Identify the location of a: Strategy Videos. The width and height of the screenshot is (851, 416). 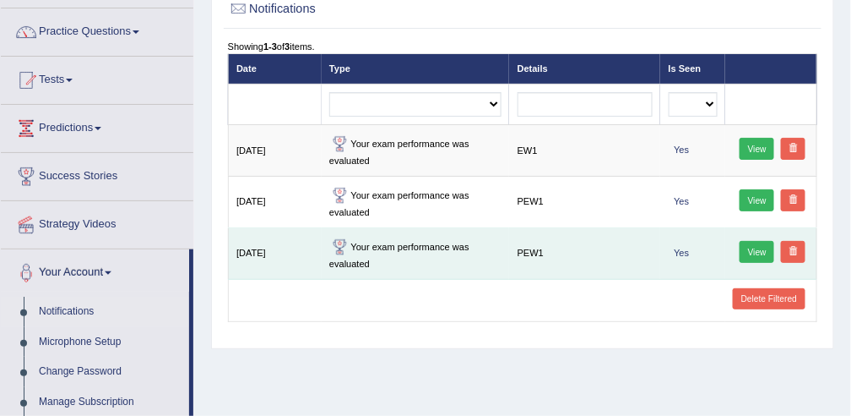
(97, 222).